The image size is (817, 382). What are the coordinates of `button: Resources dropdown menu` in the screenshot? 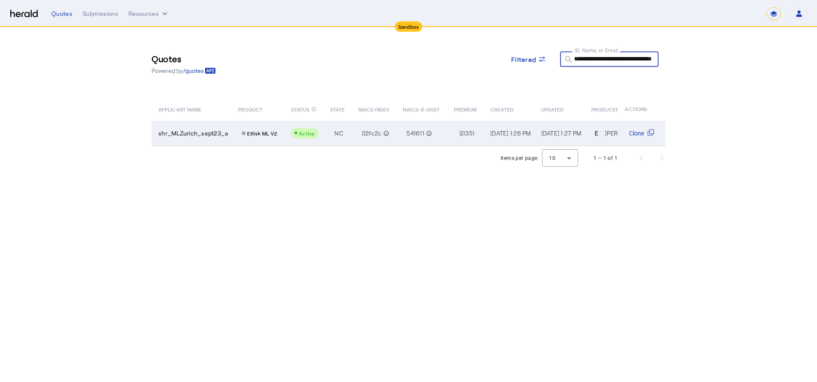 It's located at (149, 14).